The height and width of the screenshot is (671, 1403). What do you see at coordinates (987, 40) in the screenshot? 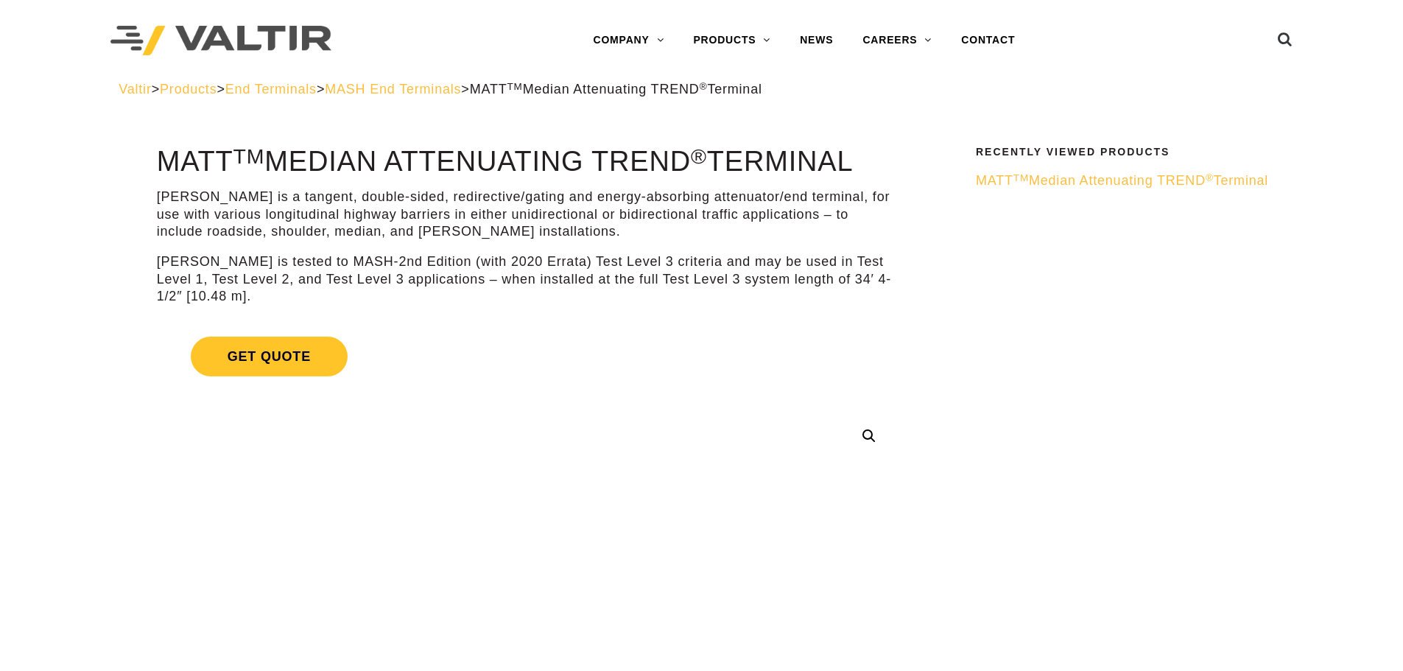
I see `a: CONTACT` at bounding box center [987, 40].